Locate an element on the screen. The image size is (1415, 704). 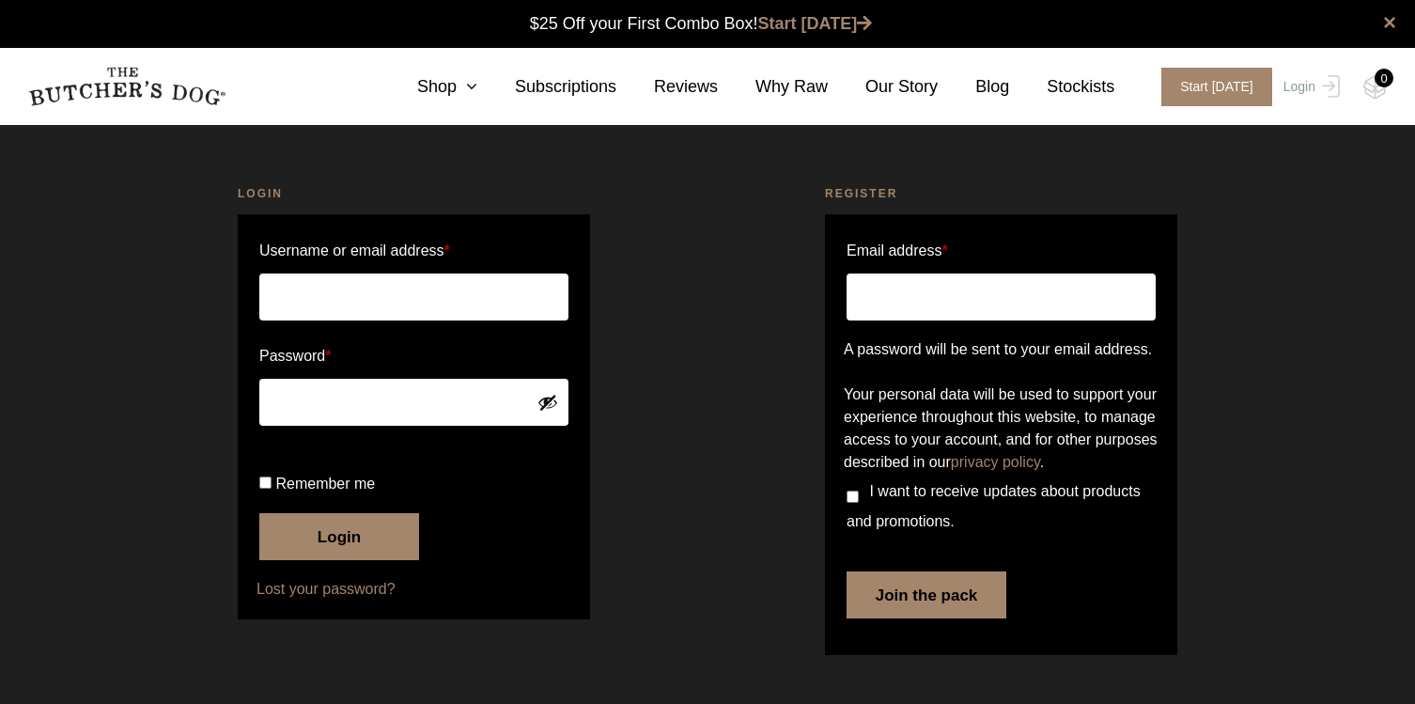
button: Join the pack is located at coordinates (927, 595).